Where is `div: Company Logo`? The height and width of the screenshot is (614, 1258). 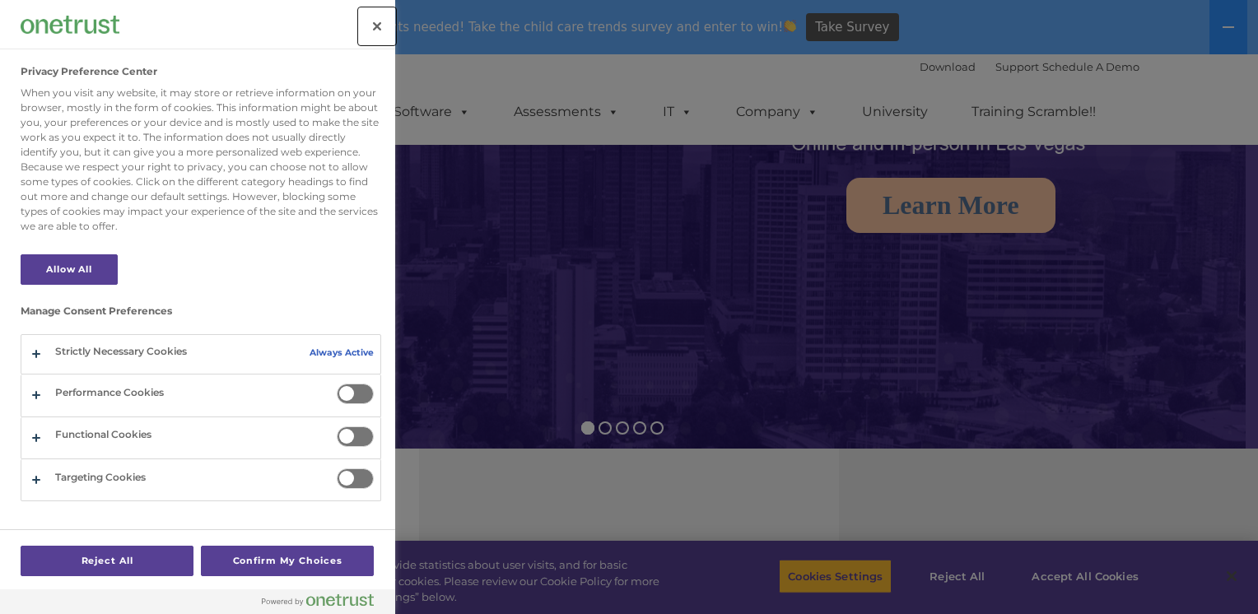 div: Company Logo is located at coordinates (70, 25).